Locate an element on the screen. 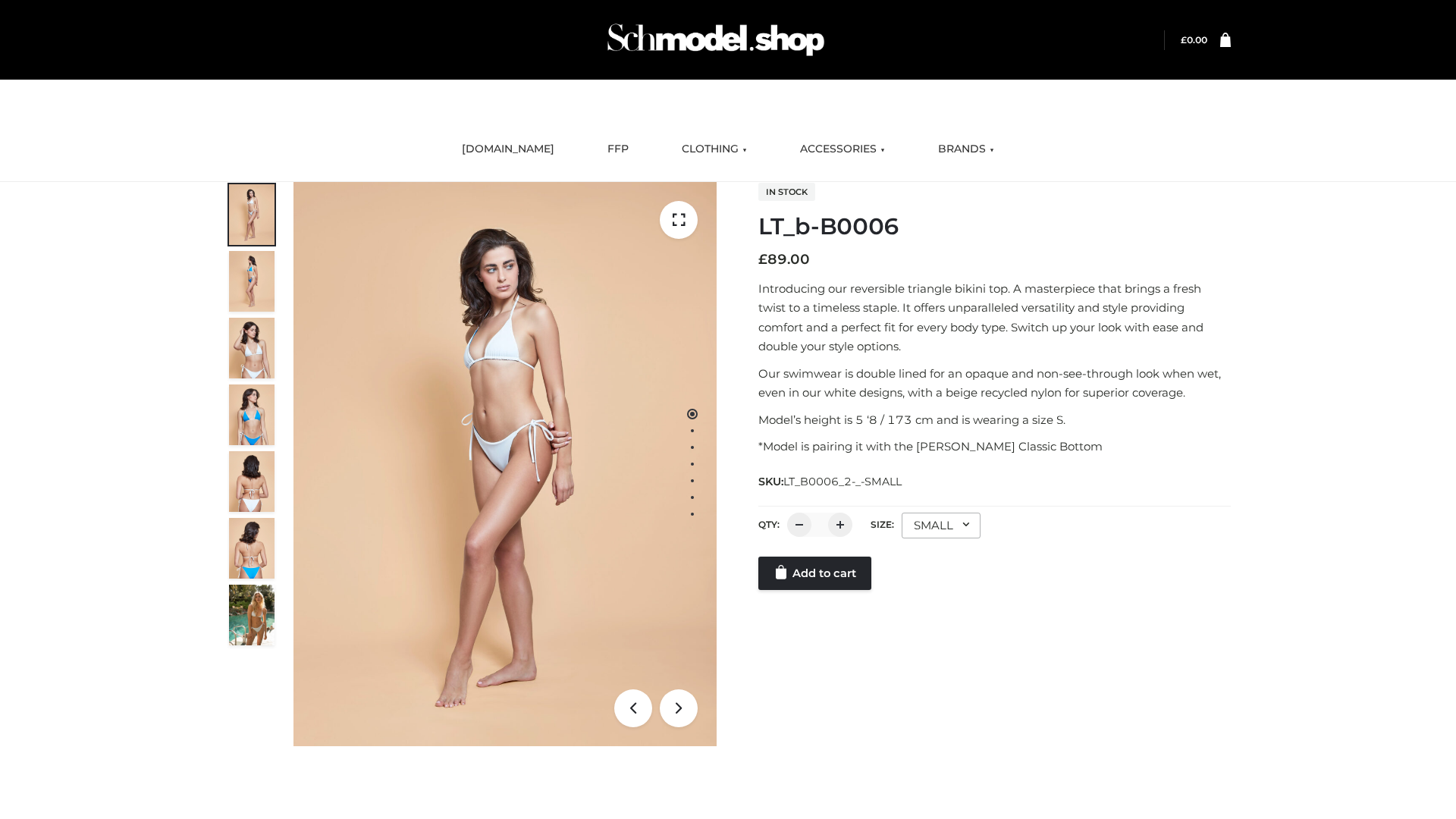  label: QTY: is located at coordinates (769, 524).